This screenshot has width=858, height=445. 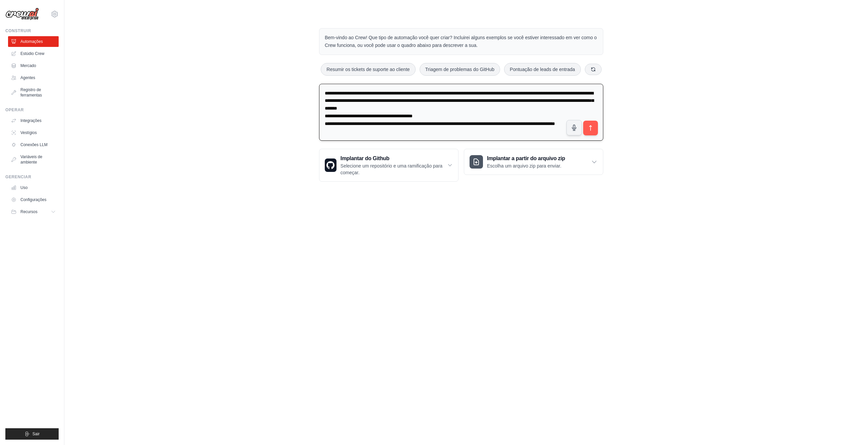 I want to click on a: Configurações, so click(x=33, y=200).